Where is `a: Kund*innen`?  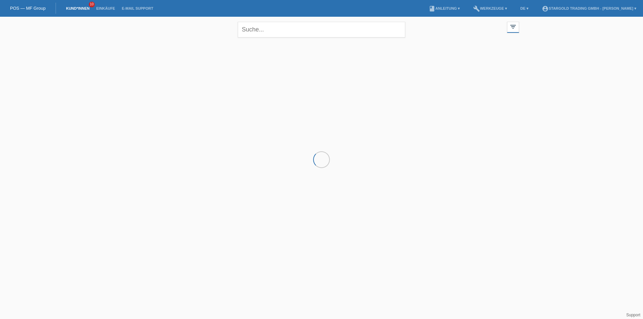 a: Kund*innen is located at coordinates (78, 8).